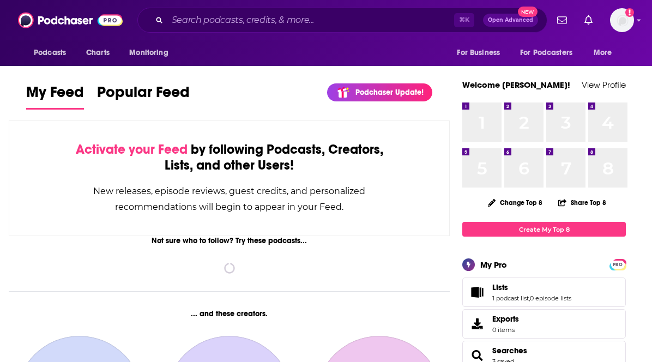  What do you see at coordinates (143, 95) in the screenshot?
I see `span: Popular Feed` at bounding box center [143, 95].